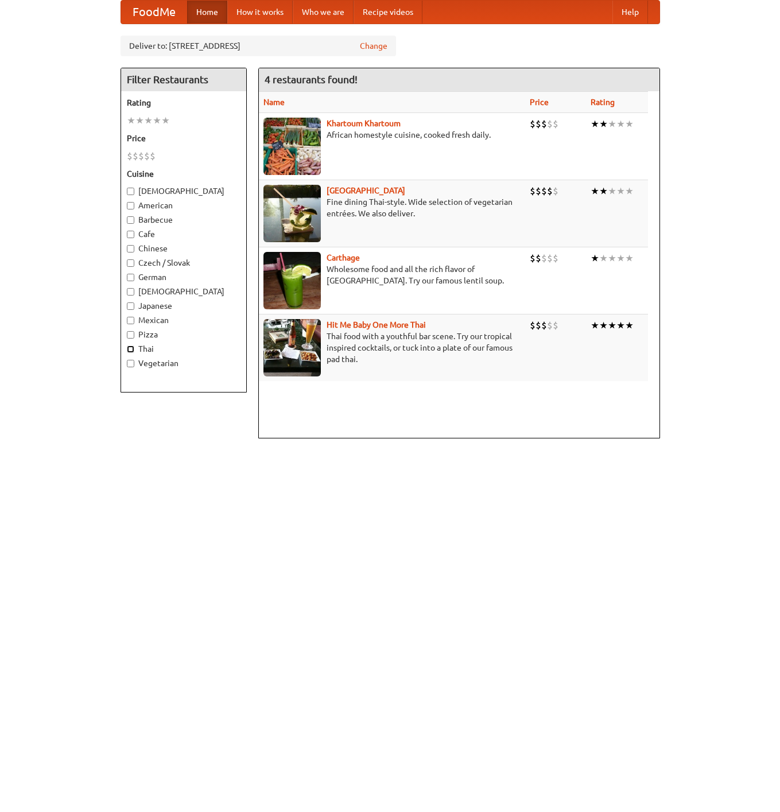 This screenshot has height=812, width=780. What do you see at coordinates (184, 174) in the screenshot?
I see `h5: Cuisine` at bounding box center [184, 174].